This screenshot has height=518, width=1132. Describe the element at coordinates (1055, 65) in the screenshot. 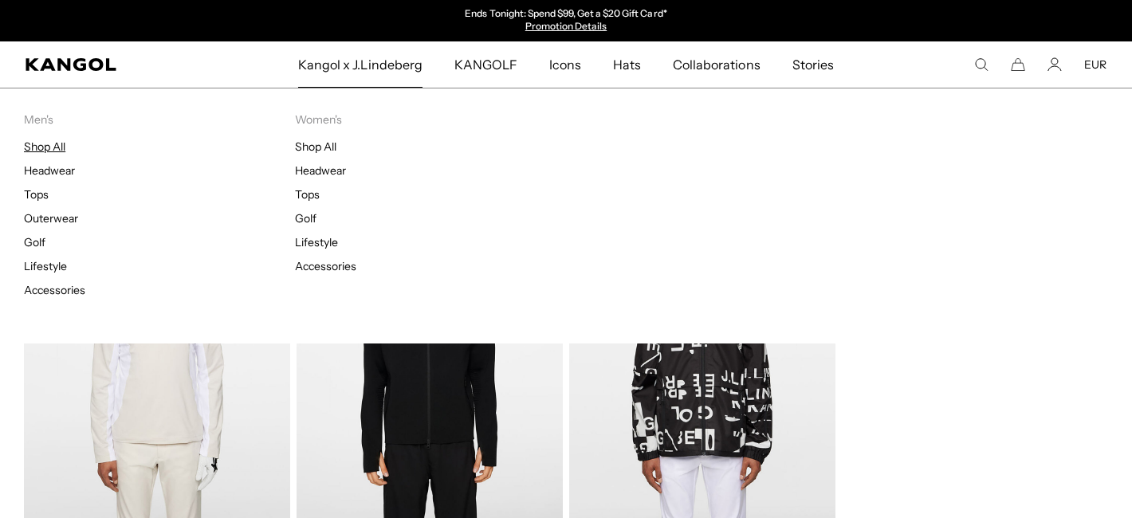

I see `a: Account` at that location.